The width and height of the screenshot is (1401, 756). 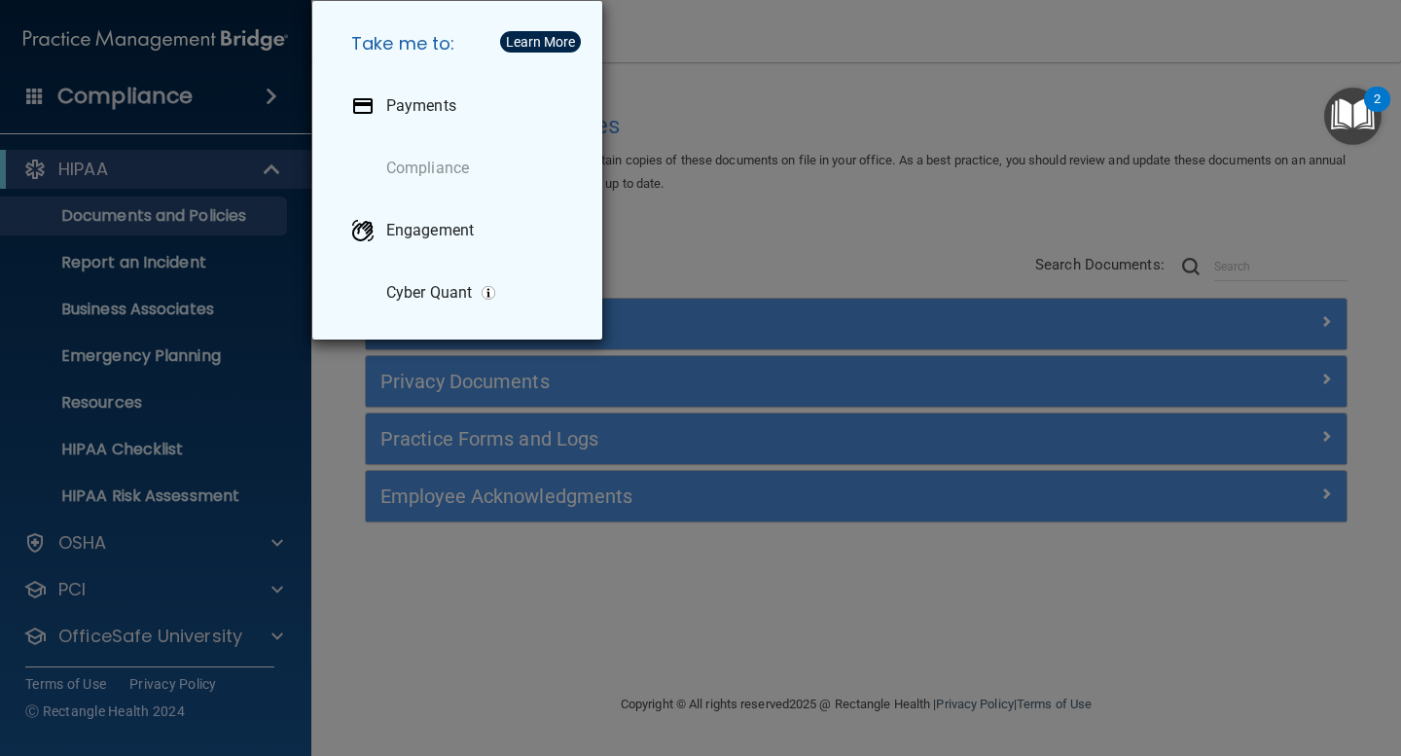 I want to click on p: Cyber Quant, so click(x=429, y=293).